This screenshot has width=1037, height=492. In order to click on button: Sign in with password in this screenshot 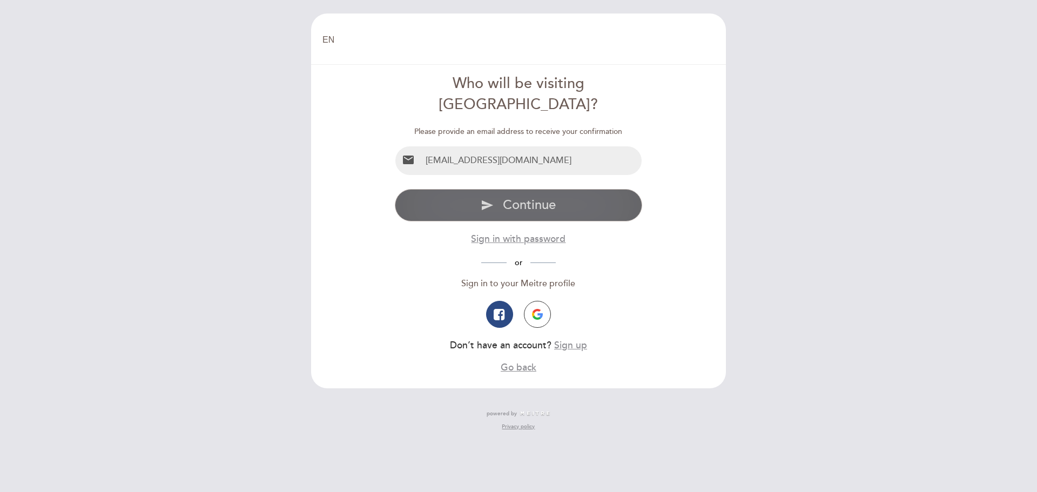, I will do `click(518, 239)`.